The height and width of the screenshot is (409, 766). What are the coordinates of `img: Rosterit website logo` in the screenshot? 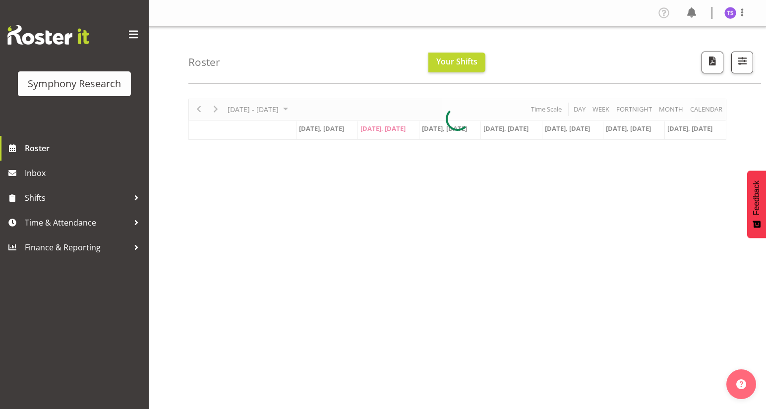 It's located at (48, 35).